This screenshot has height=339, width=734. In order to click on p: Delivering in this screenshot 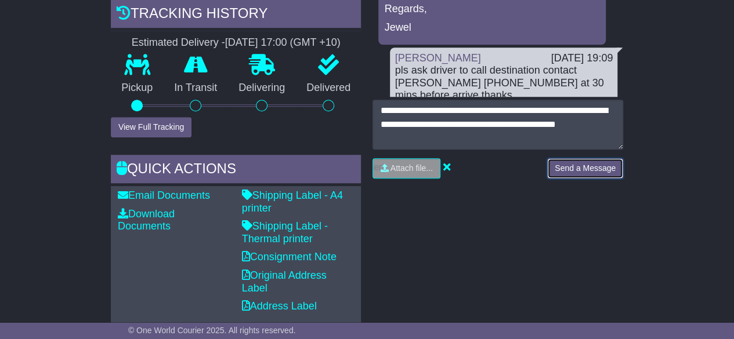, I will do `click(262, 88)`.